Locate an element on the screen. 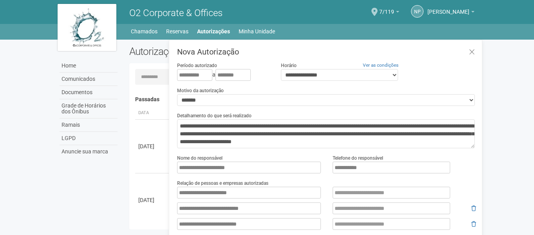  h2: Autorizações is located at coordinates (213, 51).